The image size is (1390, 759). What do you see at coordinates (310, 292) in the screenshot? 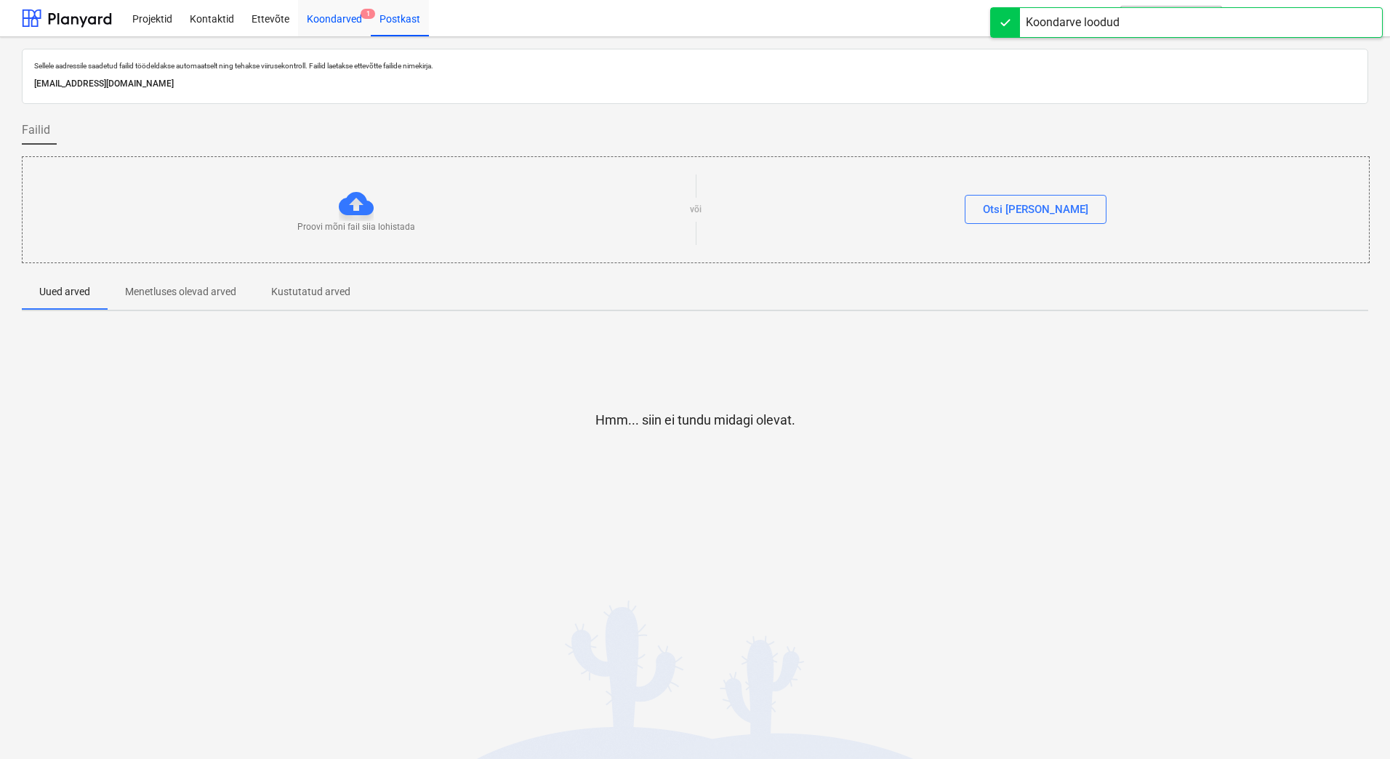
I see `p: Kustutatud arved` at bounding box center [310, 292].